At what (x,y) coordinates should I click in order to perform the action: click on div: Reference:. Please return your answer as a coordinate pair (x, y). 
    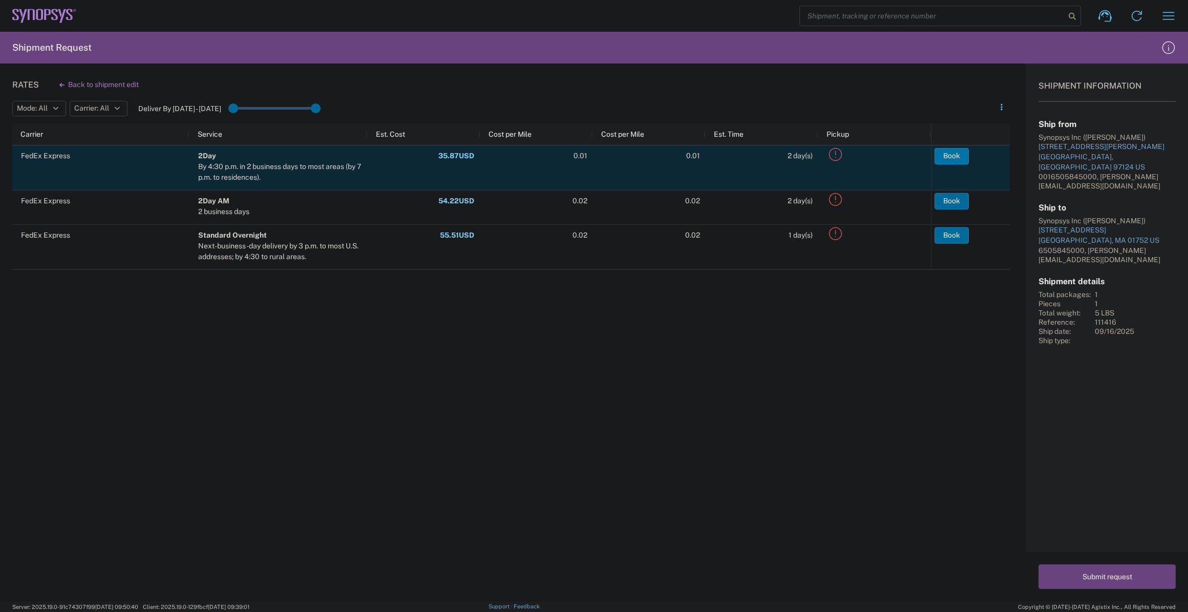
    Looking at the image, I should click on (1065, 322).